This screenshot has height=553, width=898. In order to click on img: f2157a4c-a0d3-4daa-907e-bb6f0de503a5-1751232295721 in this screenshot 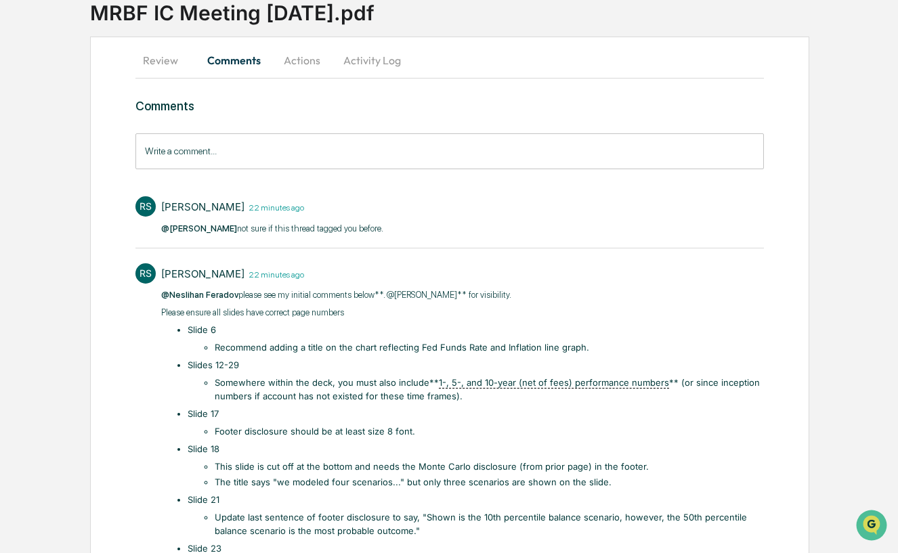, I will do `click(17, 17)`.